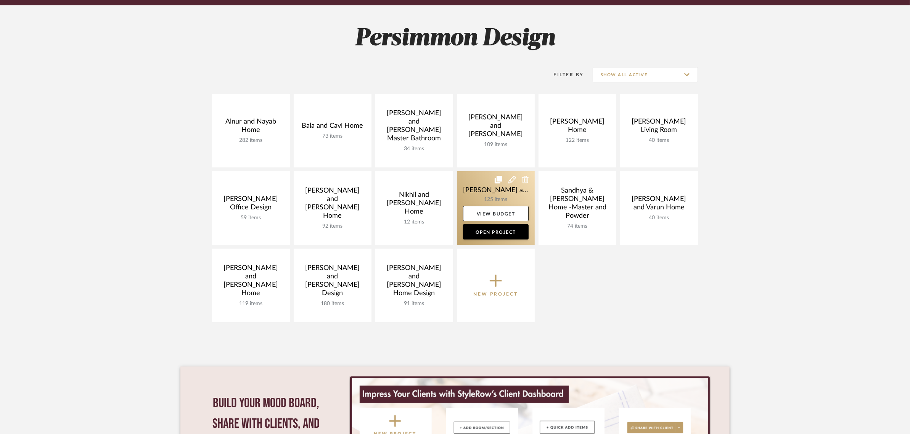 Image resolution: width=910 pixels, height=434 pixels. Describe the element at coordinates (496, 232) in the screenshot. I see `a: Open Project` at that location.